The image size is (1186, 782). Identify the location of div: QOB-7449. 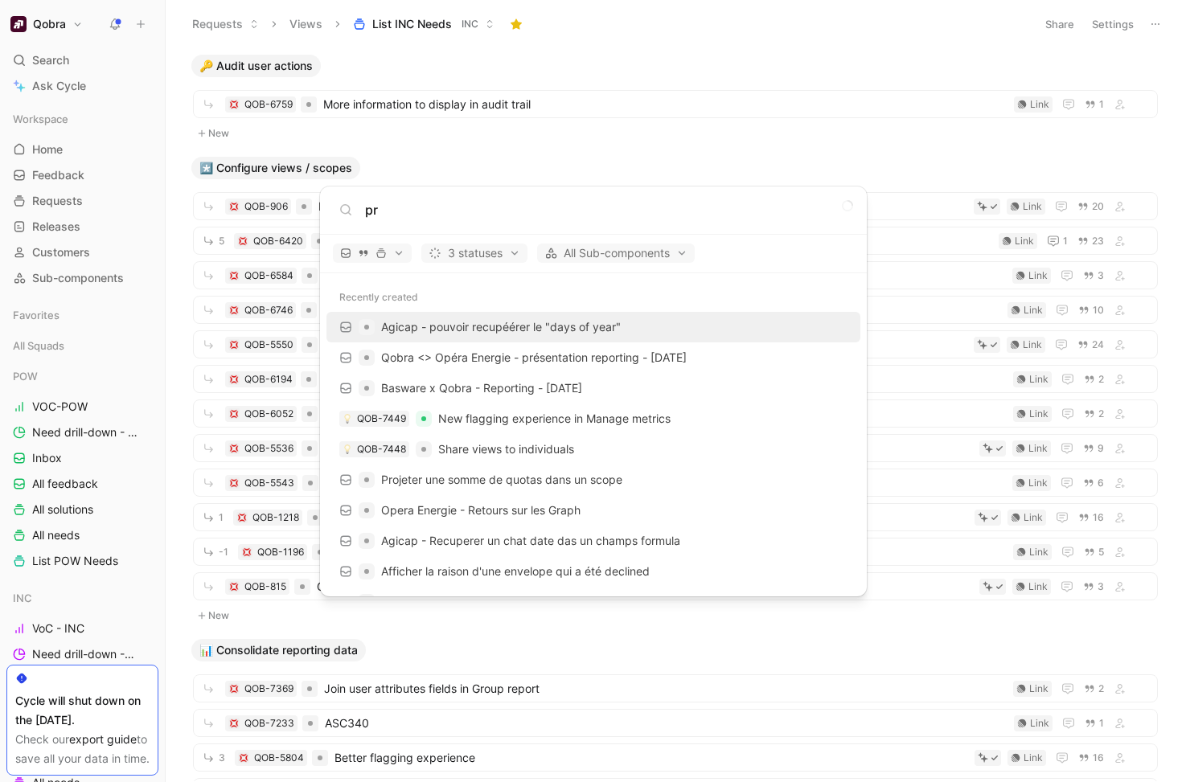
(381, 419).